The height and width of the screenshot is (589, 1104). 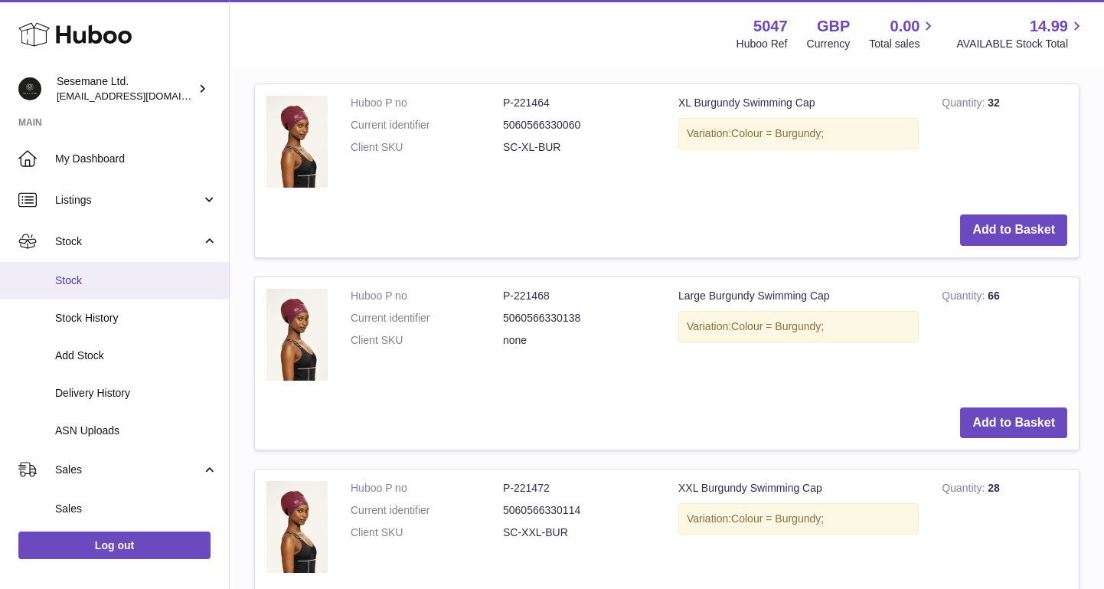 What do you see at coordinates (136, 393) in the screenshot?
I see `span: Delivery History` at bounding box center [136, 393].